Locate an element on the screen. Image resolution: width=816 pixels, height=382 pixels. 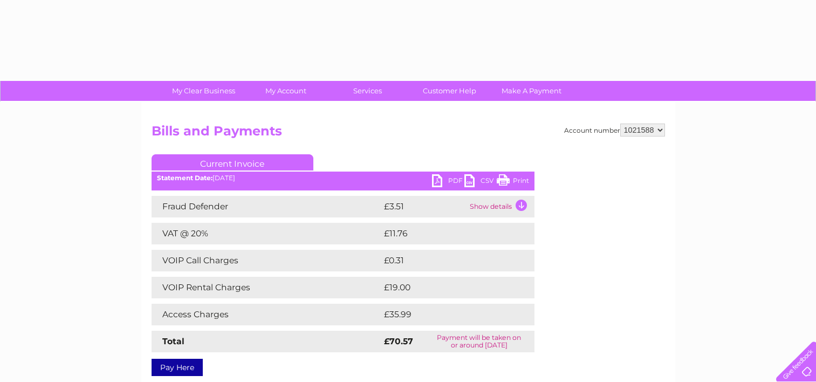
b: Statement Date: is located at coordinates (184, 177).